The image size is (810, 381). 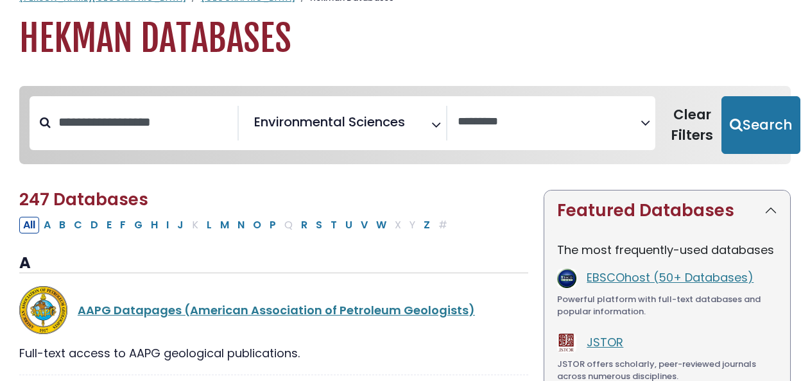 What do you see at coordinates (405, 39) in the screenshot?
I see `h1: Hekman Databases` at bounding box center [405, 39].